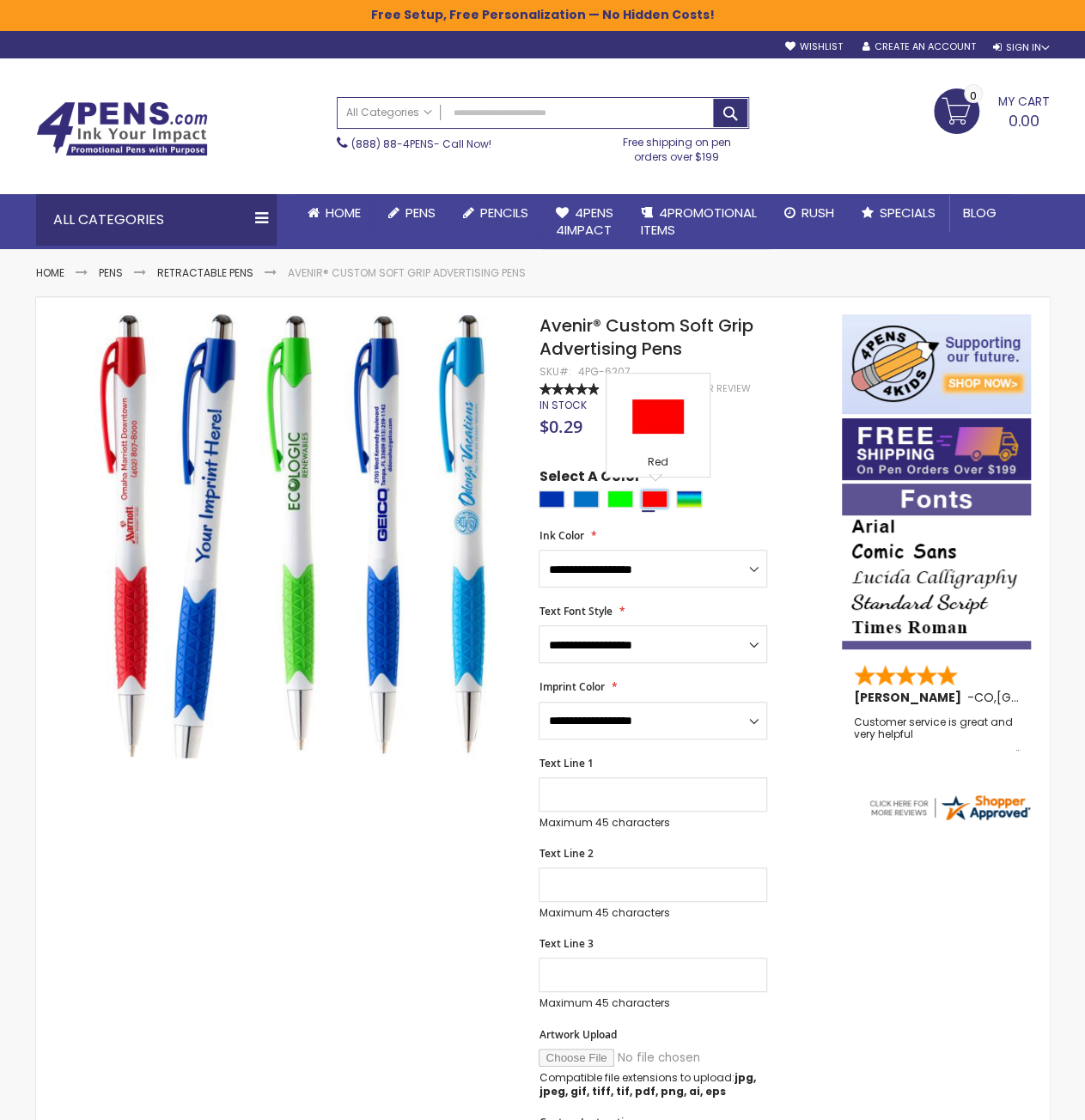 The width and height of the screenshot is (1085, 1120). What do you see at coordinates (156, 220) in the screenshot?
I see `div: All Categories` at bounding box center [156, 220].